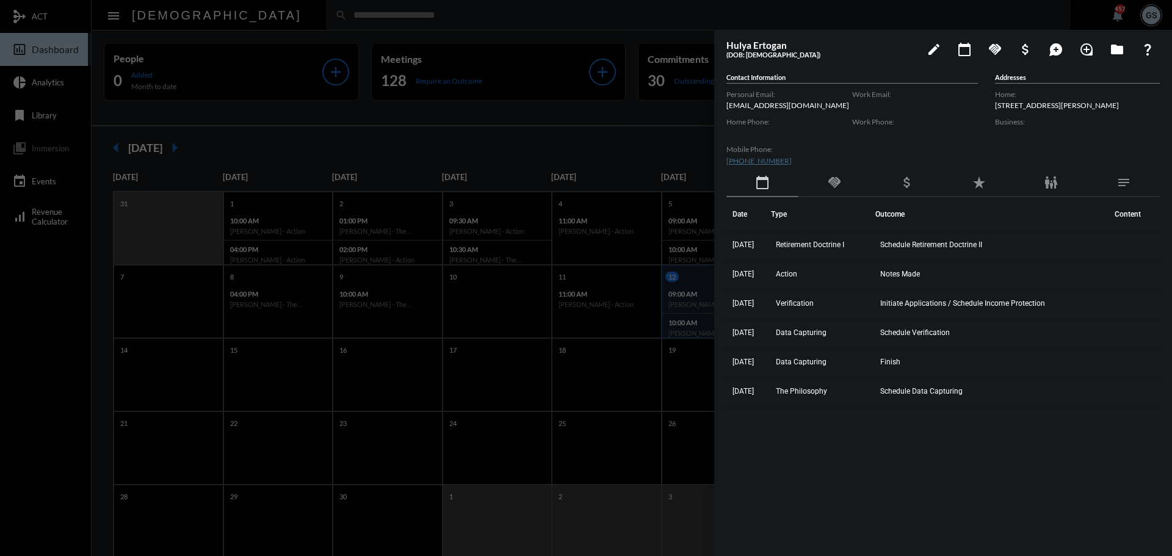 This screenshot has width=1172, height=556. What do you see at coordinates (934, 49) in the screenshot?
I see `button: edit person` at bounding box center [934, 49].